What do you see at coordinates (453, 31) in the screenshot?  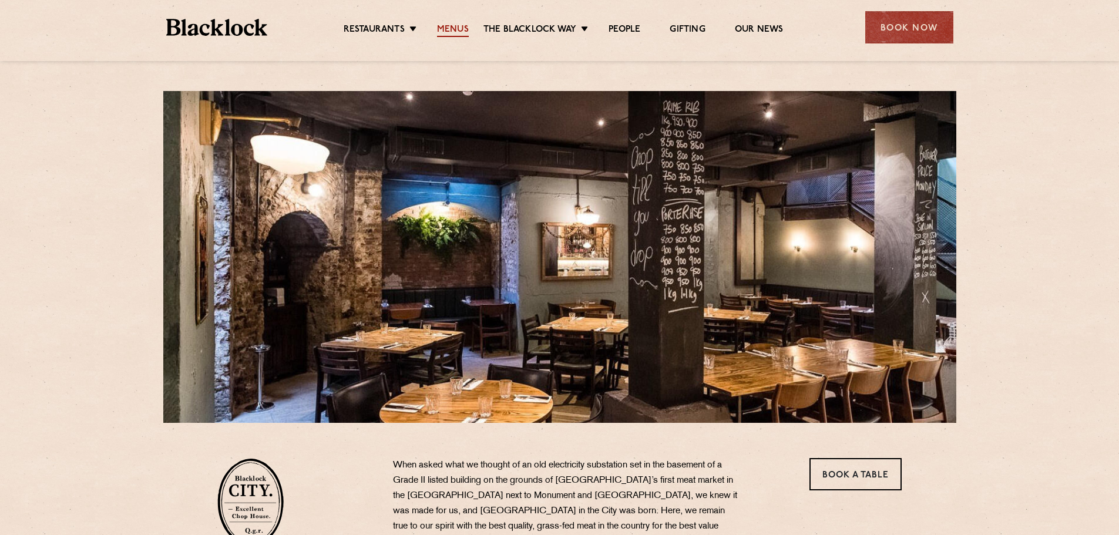 I see `a: Menus` at bounding box center [453, 31].